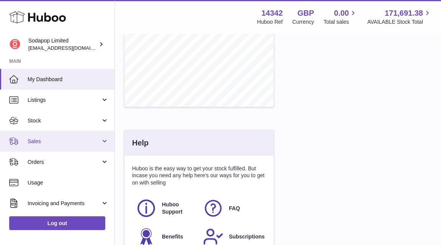  I want to click on span: My Dashboard, so click(68, 79).